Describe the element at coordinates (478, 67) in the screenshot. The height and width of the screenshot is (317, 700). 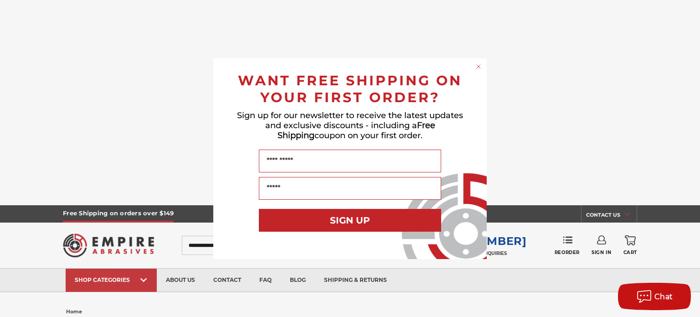
I see `button: Close dialog` at that location.